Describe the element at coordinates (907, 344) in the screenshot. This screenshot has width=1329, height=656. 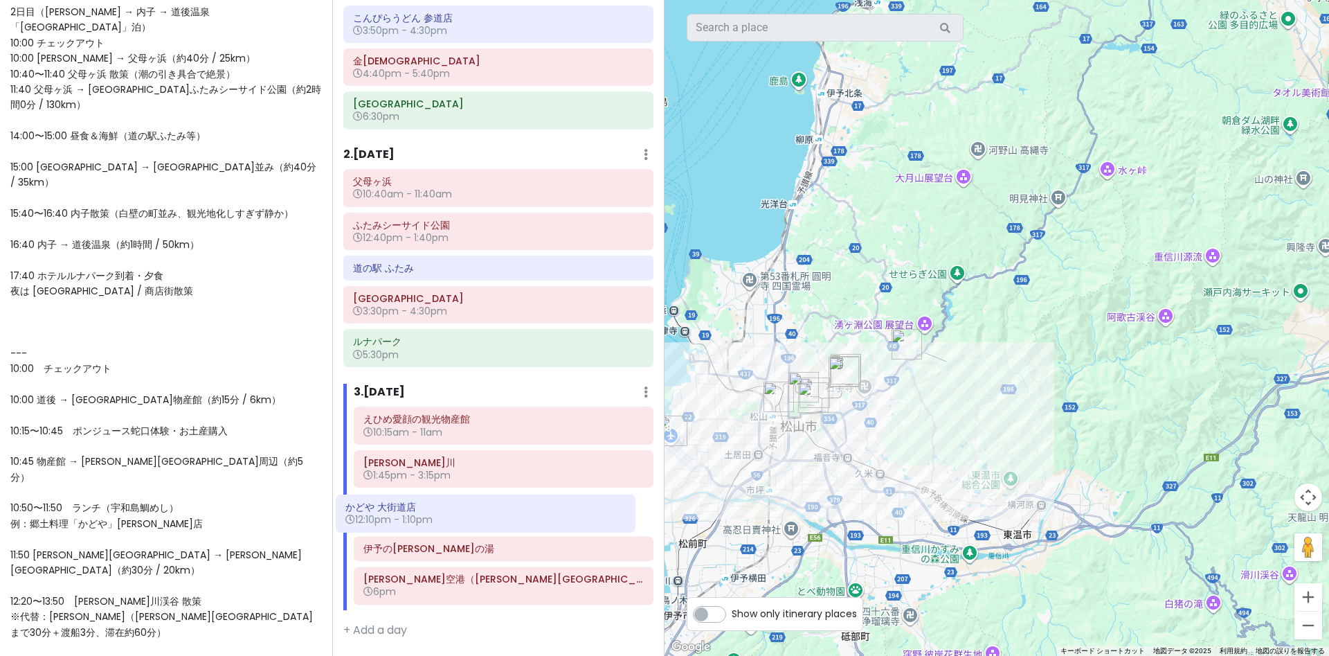
I see `div: 石手川` at that location.